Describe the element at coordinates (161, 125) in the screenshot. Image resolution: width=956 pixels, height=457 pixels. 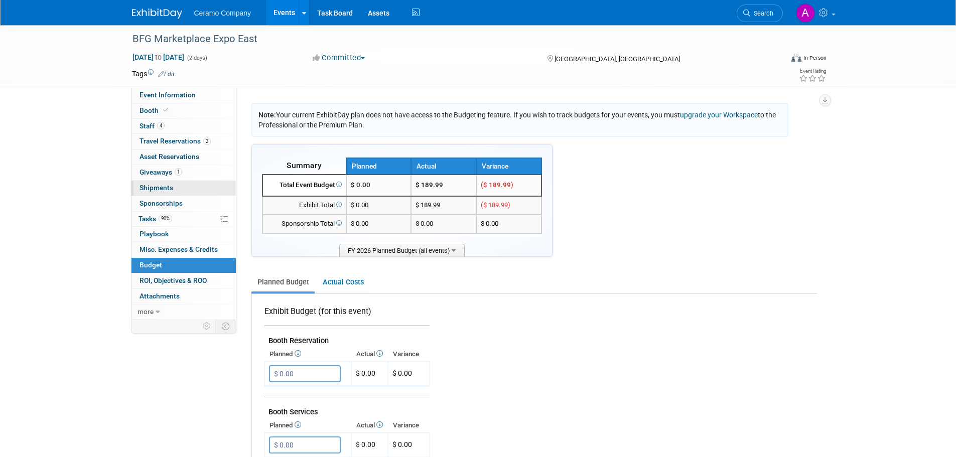
I see `span: 4` at that location.